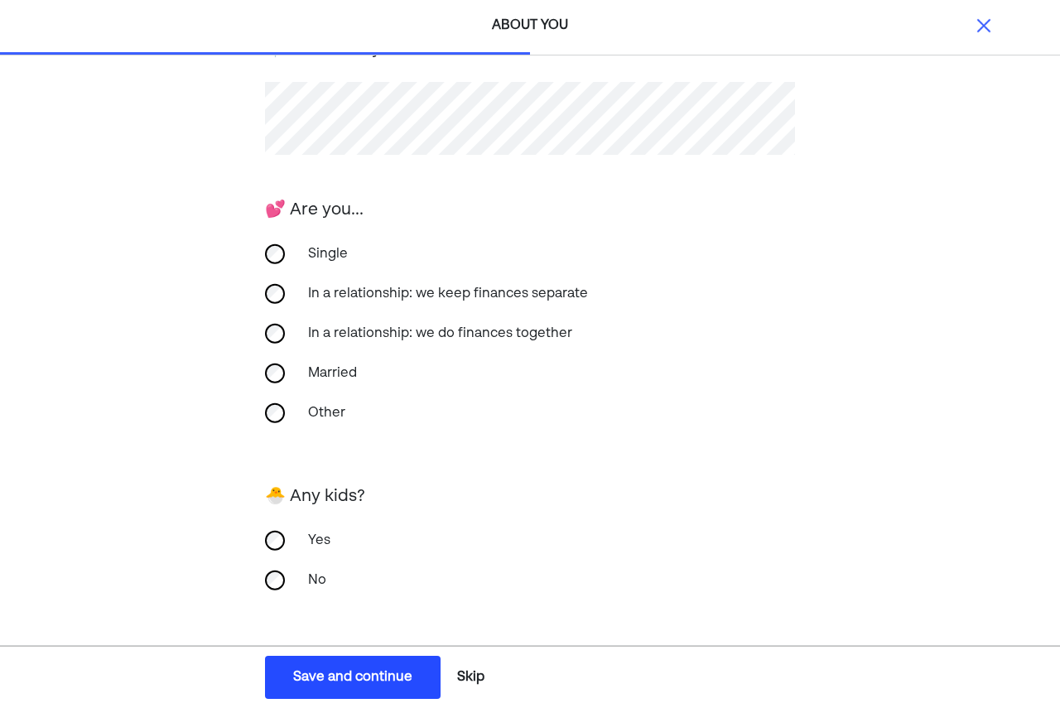  I want to click on div: In a relationship: we keep finances separate, so click(448, 294).